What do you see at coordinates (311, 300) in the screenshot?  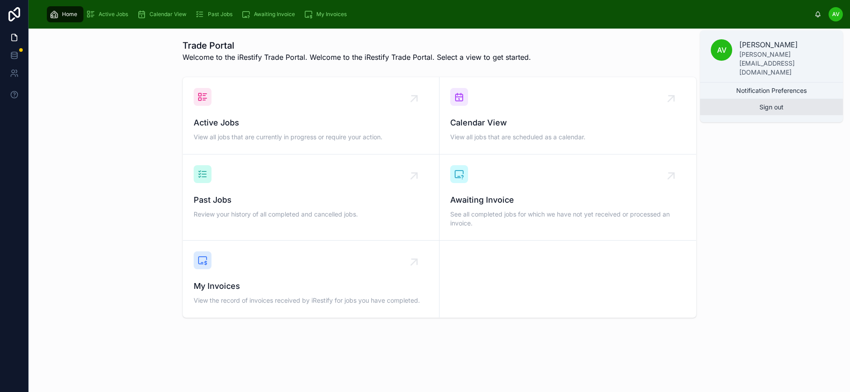 I see `span: View the record of invoices received by iRestify for jobs you have completed.` at bounding box center [311, 300].